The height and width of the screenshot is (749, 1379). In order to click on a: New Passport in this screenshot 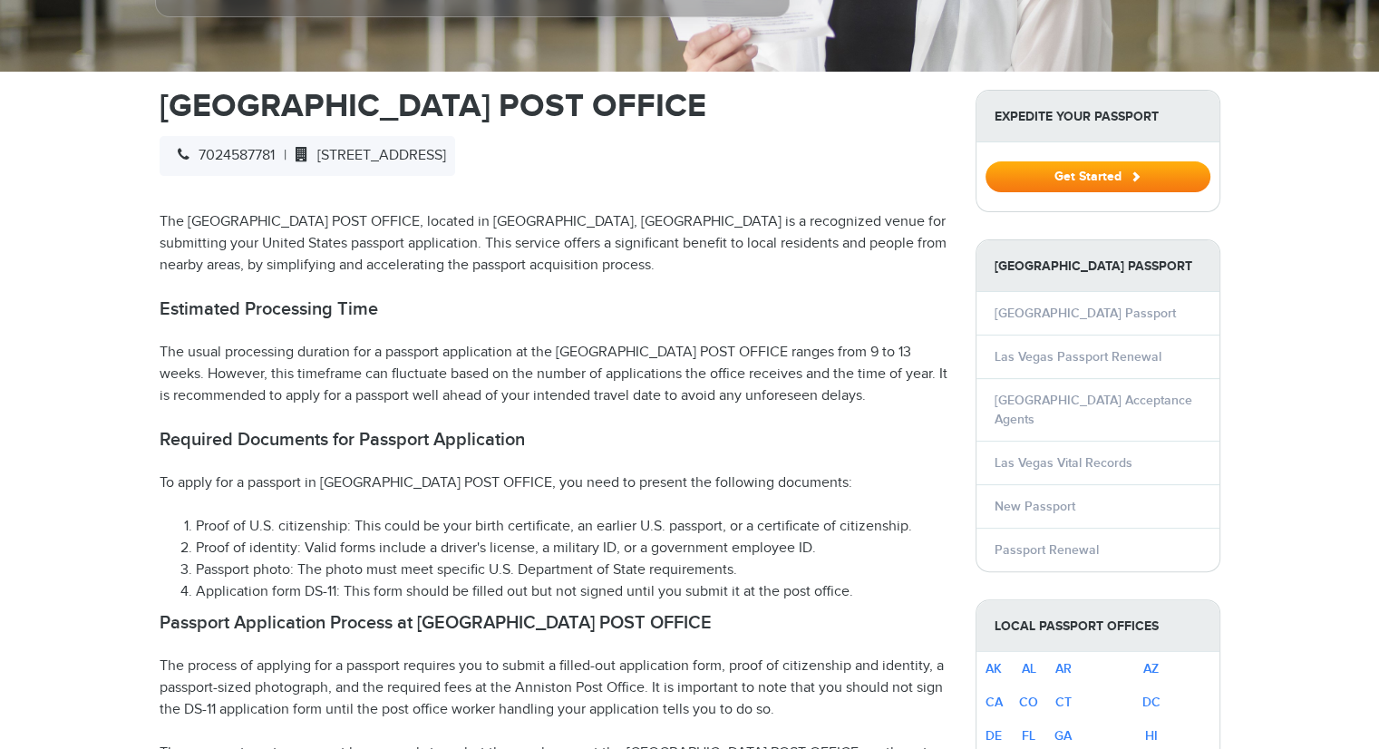, I will do `click(1034, 506)`.